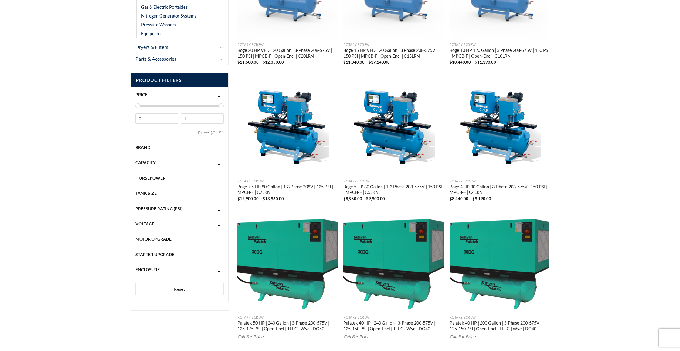 The image size is (680, 351). What do you see at coordinates (148, 270) in the screenshot?
I see `span: Enclosure` at bounding box center [148, 270].